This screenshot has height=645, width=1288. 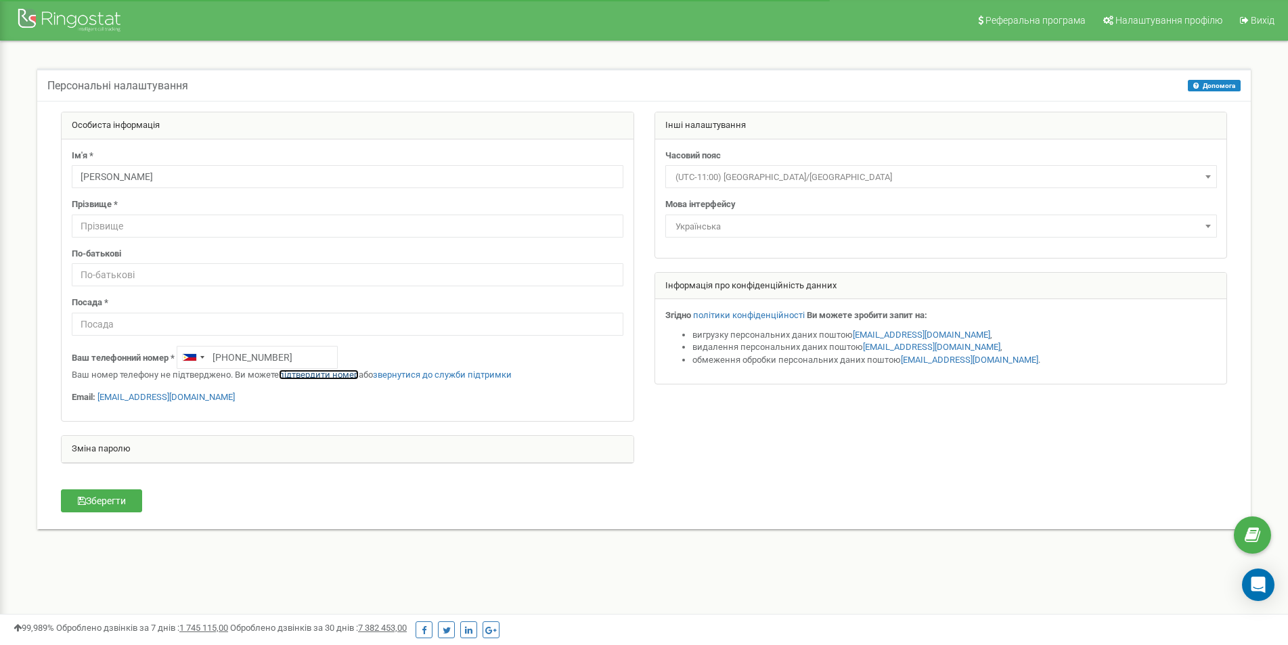 I want to click on div: Зміна паролю, so click(x=347, y=449).